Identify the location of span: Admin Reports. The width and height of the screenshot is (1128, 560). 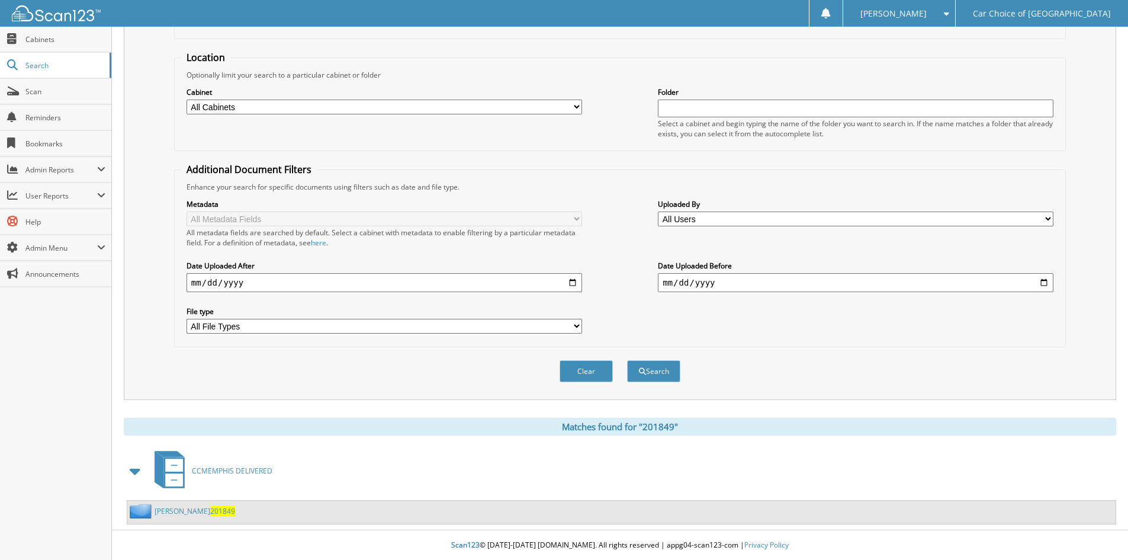
(61, 169).